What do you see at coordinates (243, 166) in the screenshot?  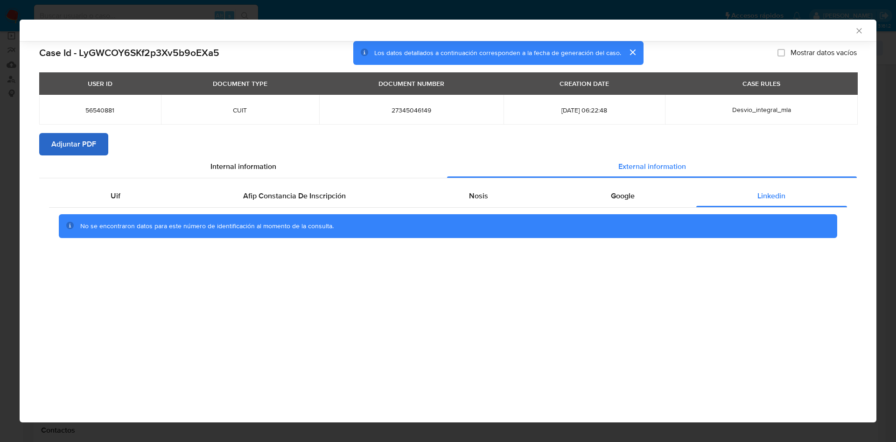 I see `span: Internal information` at bounding box center [243, 166].